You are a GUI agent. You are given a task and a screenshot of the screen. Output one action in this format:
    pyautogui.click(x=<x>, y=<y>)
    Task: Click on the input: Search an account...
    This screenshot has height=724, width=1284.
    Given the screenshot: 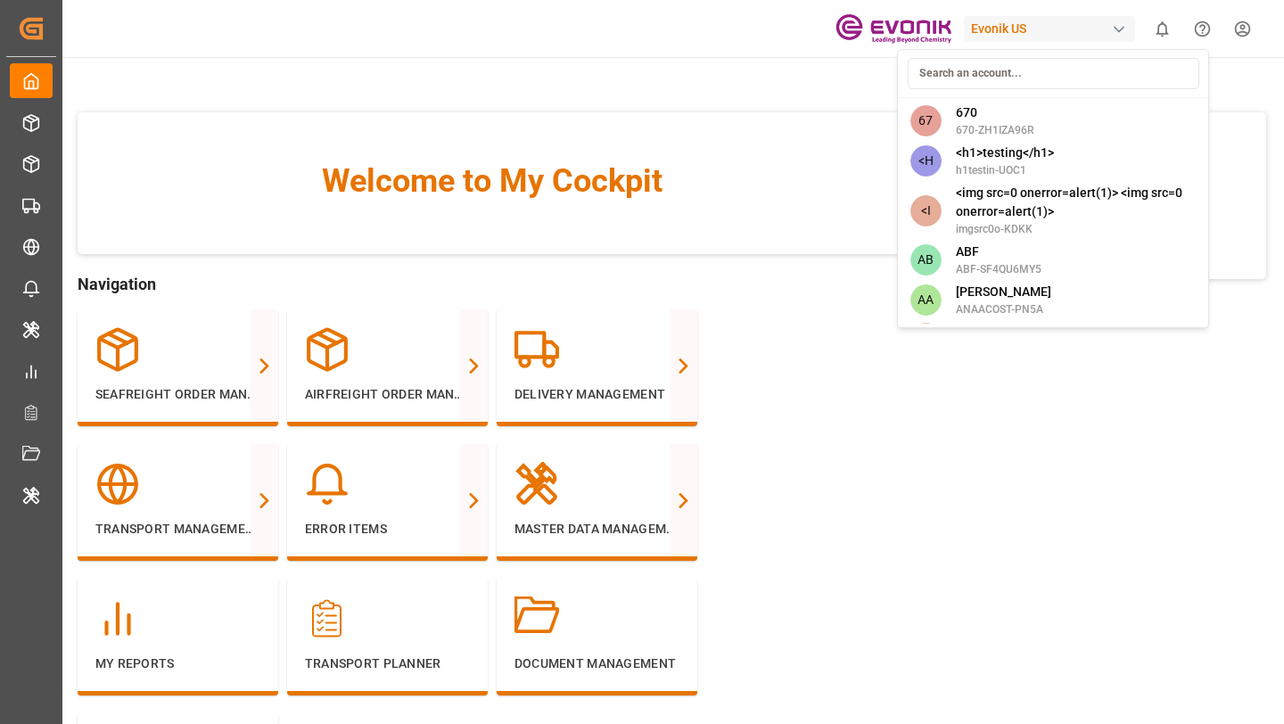 What is the action you would take?
    pyautogui.click(x=1053, y=73)
    